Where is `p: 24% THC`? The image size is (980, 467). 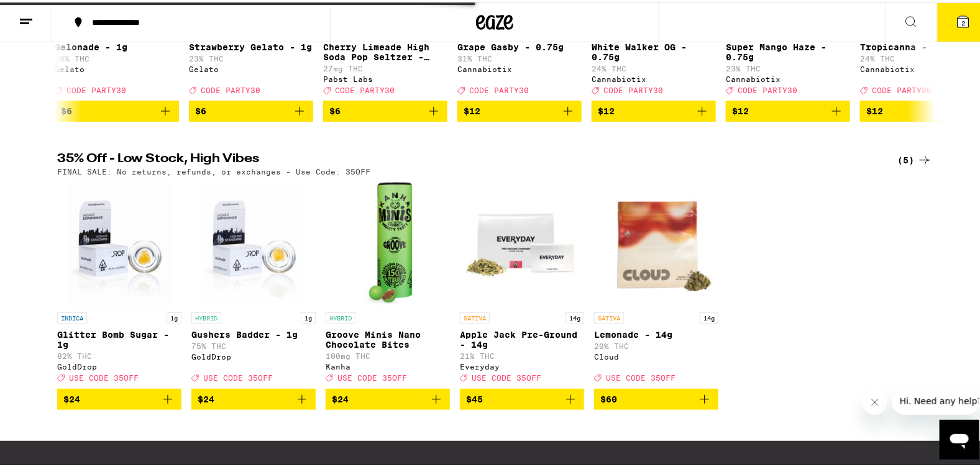 p: 24% THC is located at coordinates (654, 66).